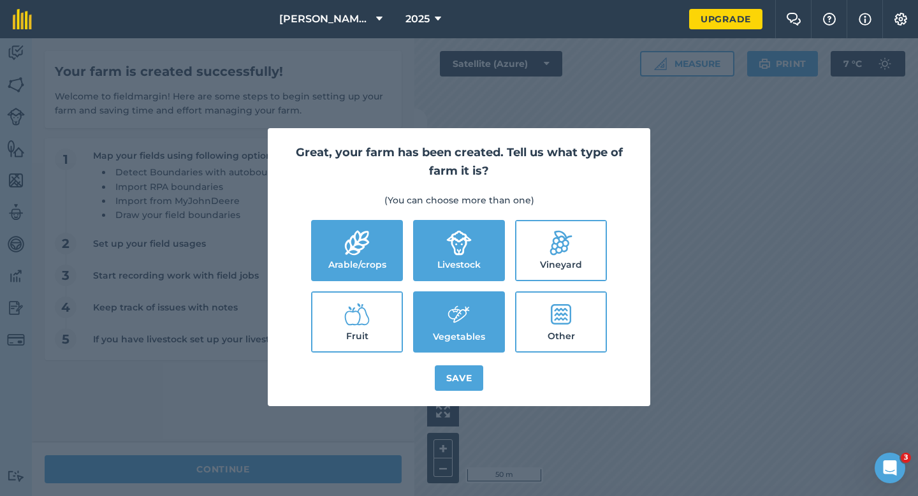 This screenshot has width=918, height=496. I want to click on img: svg+xml;base64,PHN2ZyB4bWxucz0iaHR0cDovL3d3dy53My5vcmcvMjAwMC9zdmciIHdpZHRoPSIxNyIgaGVpZ2h0PSIxNy..., so click(865, 19).